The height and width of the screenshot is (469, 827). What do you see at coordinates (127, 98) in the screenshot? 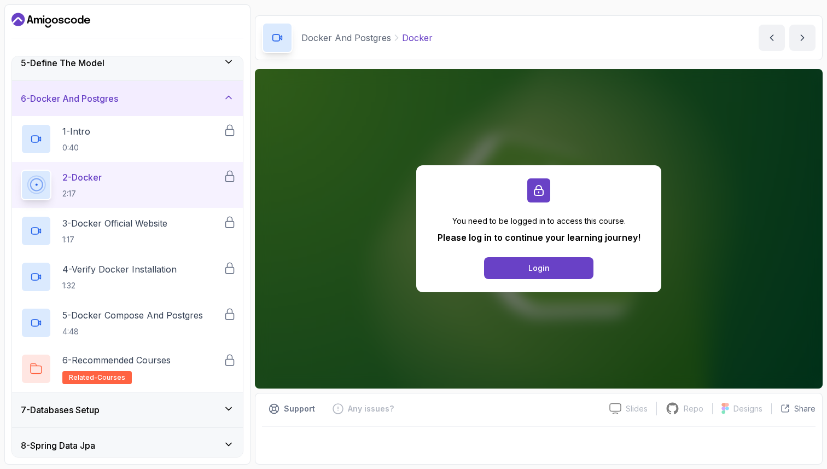
I see `button: 6-Docker And Postgres` at bounding box center [127, 98].